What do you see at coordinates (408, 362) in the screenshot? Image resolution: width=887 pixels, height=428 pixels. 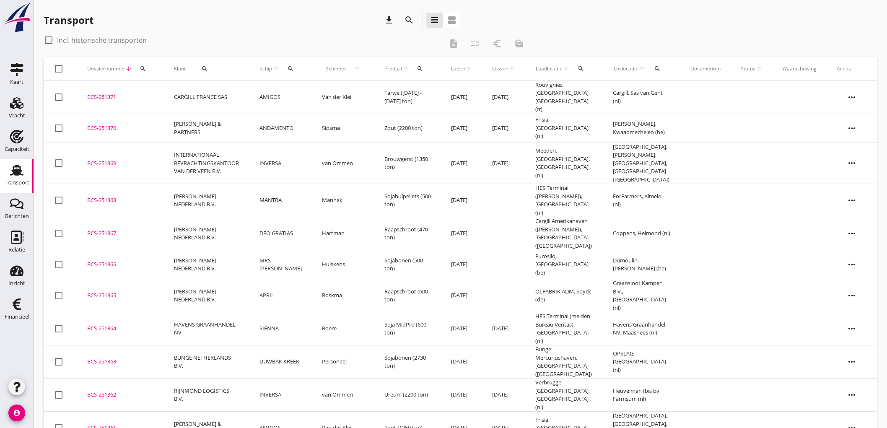 I see `td: Sojabonen (2730 ton)` at bounding box center [408, 362].